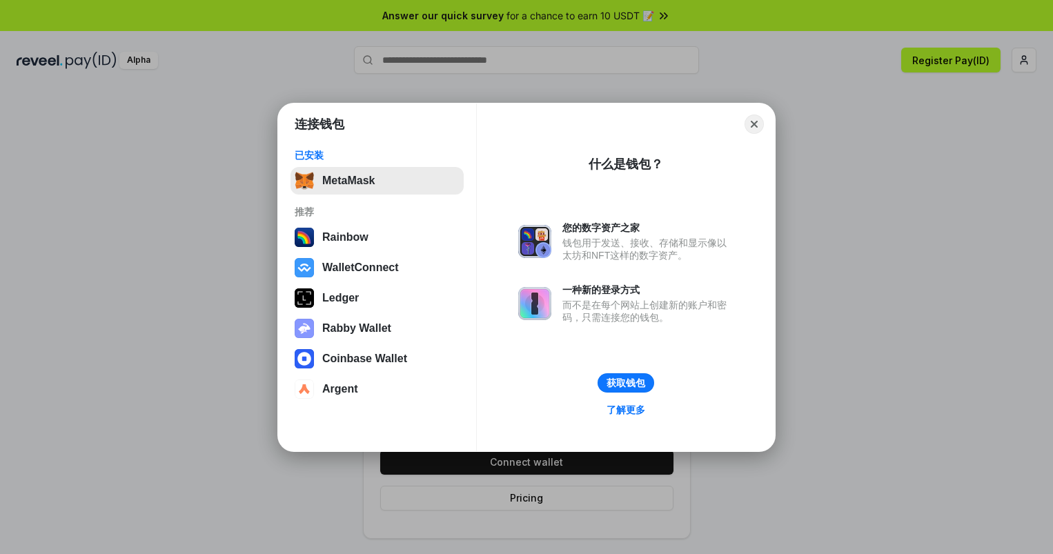 Image resolution: width=1053 pixels, height=554 pixels. I want to click on div: 您的数字资产之家, so click(648, 228).